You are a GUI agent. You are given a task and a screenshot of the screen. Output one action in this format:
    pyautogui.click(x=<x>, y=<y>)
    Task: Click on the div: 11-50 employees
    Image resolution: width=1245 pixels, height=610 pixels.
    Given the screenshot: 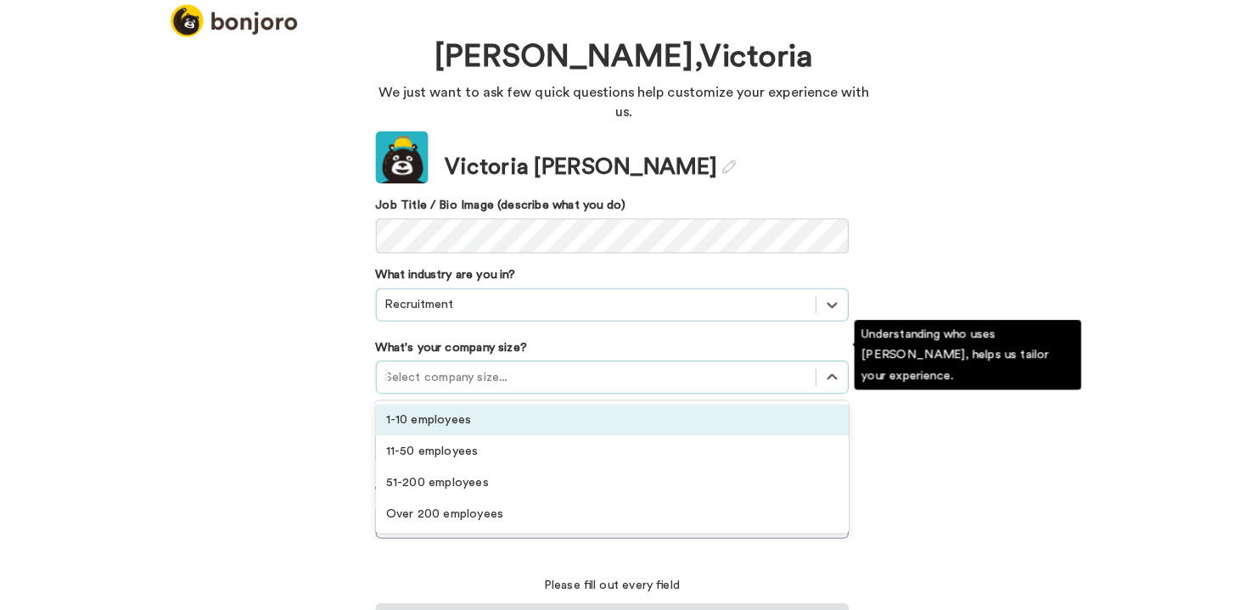 What is the action you would take?
    pyautogui.click(x=611, y=447)
    